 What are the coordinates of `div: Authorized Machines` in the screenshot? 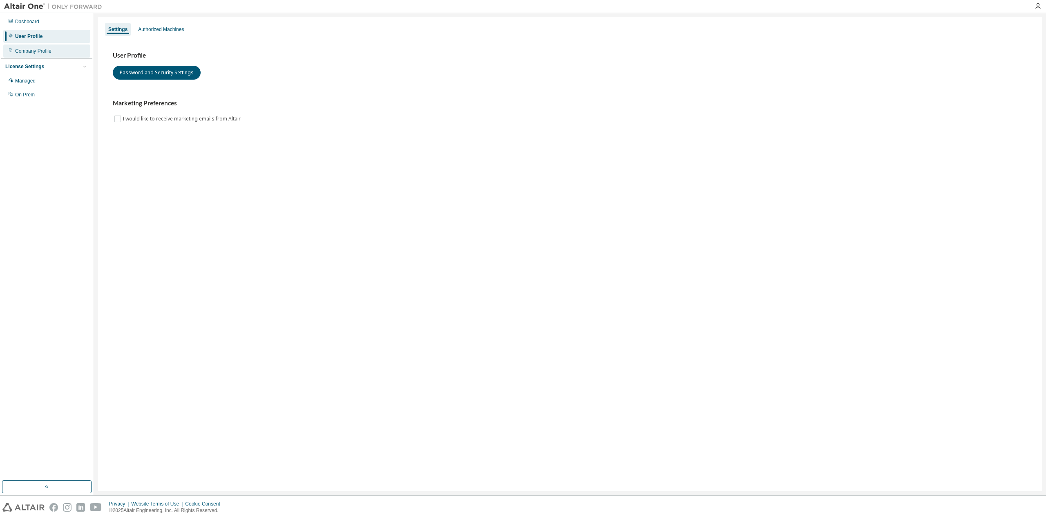 It's located at (161, 29).